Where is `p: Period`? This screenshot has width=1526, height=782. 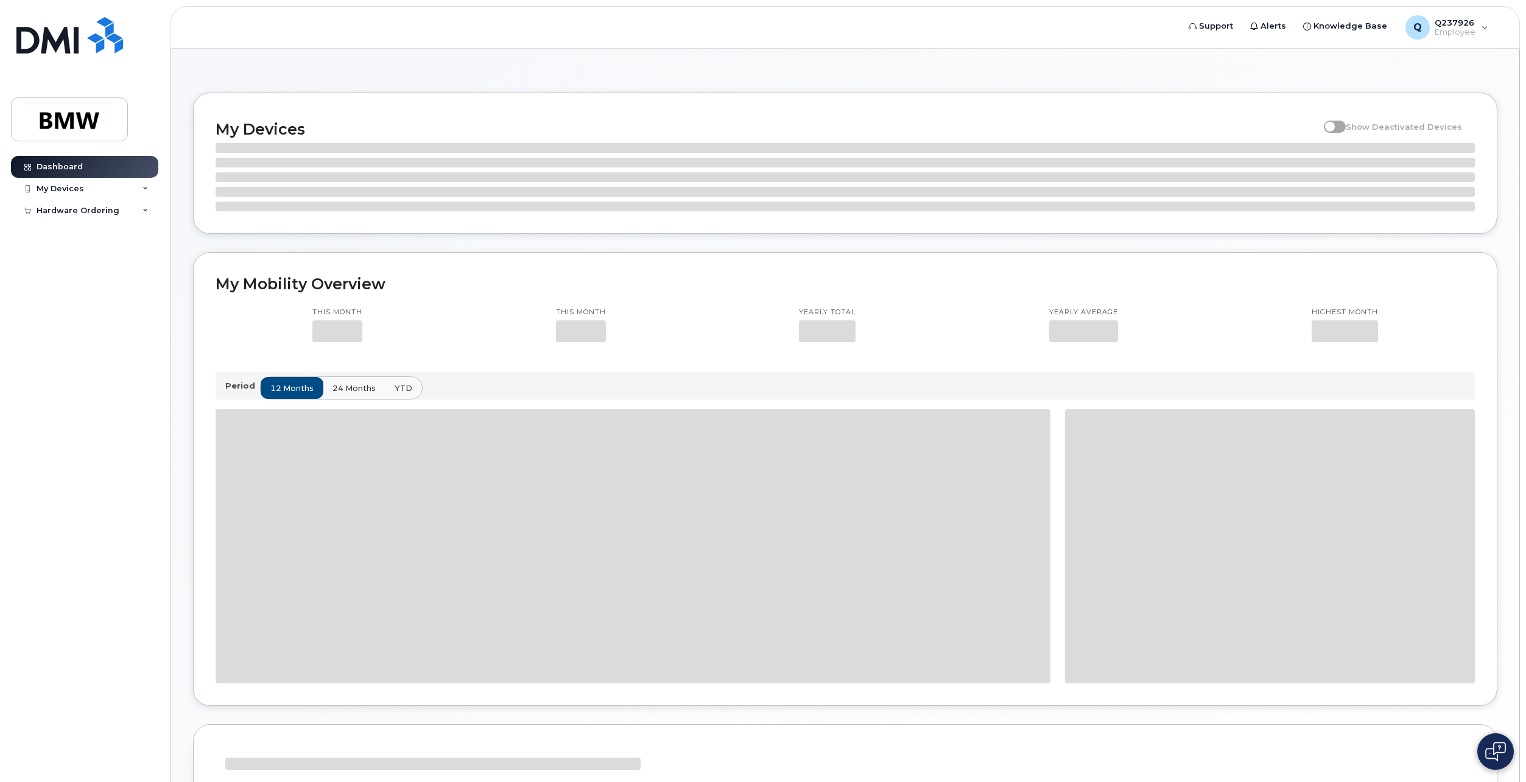 p: Period is located at coordinates (242, 385).